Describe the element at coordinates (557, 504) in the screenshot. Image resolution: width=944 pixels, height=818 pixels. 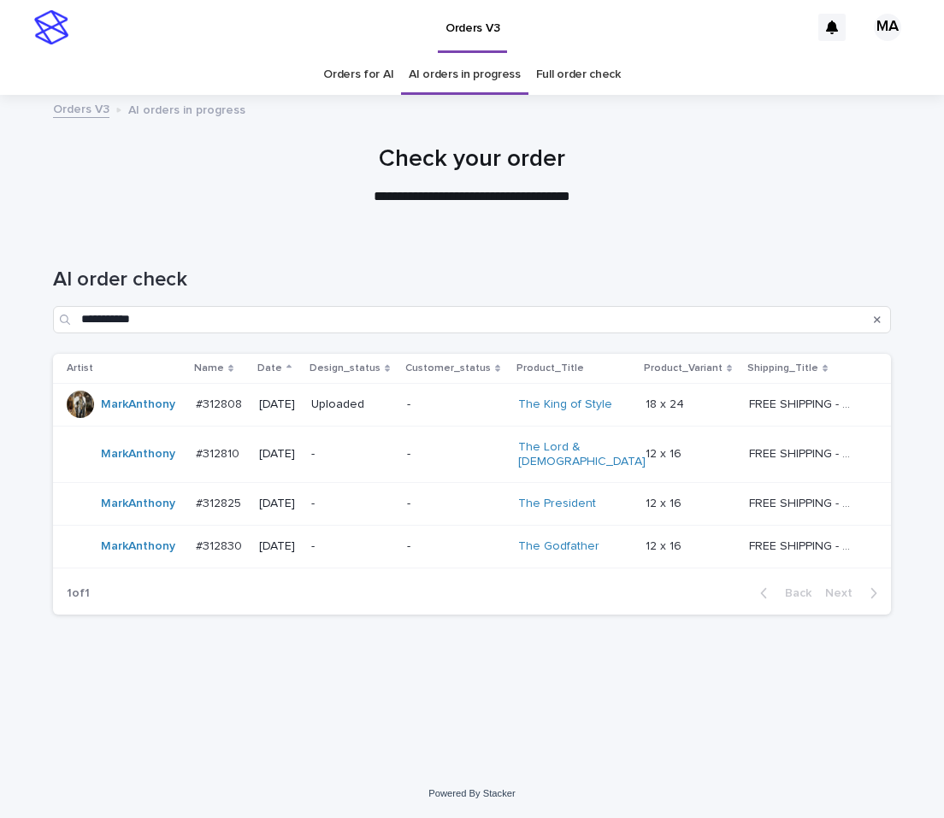
I see `a: The President` at that location.